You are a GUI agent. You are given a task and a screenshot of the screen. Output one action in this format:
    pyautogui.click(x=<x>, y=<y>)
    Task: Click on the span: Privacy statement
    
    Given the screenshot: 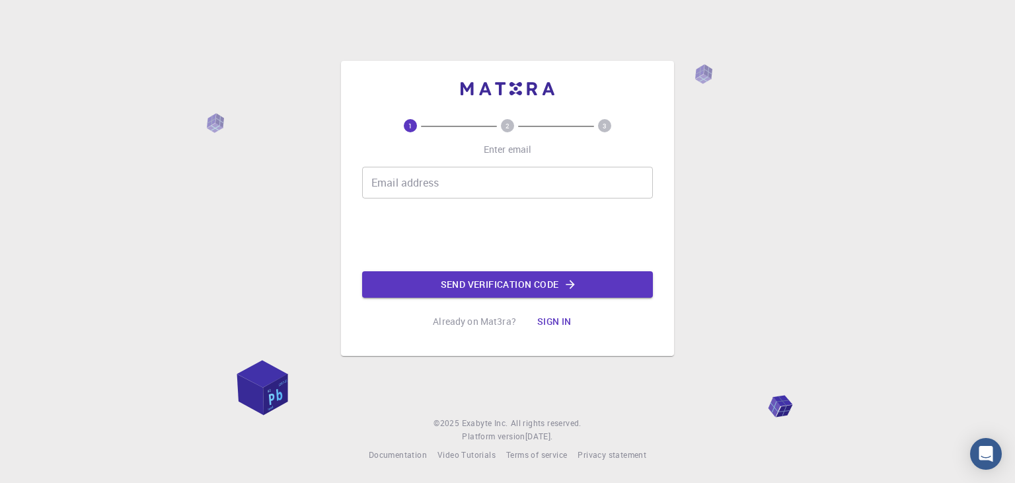 What is the action you would take?
    pyautogui.click(x=612, y=454)
    